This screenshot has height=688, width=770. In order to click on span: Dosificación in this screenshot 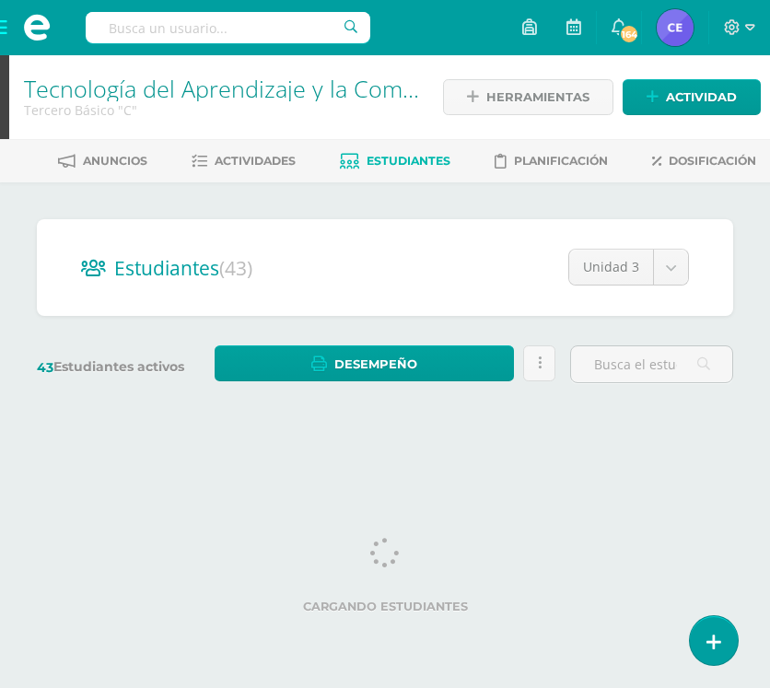, I will do `click(712, 160)`.